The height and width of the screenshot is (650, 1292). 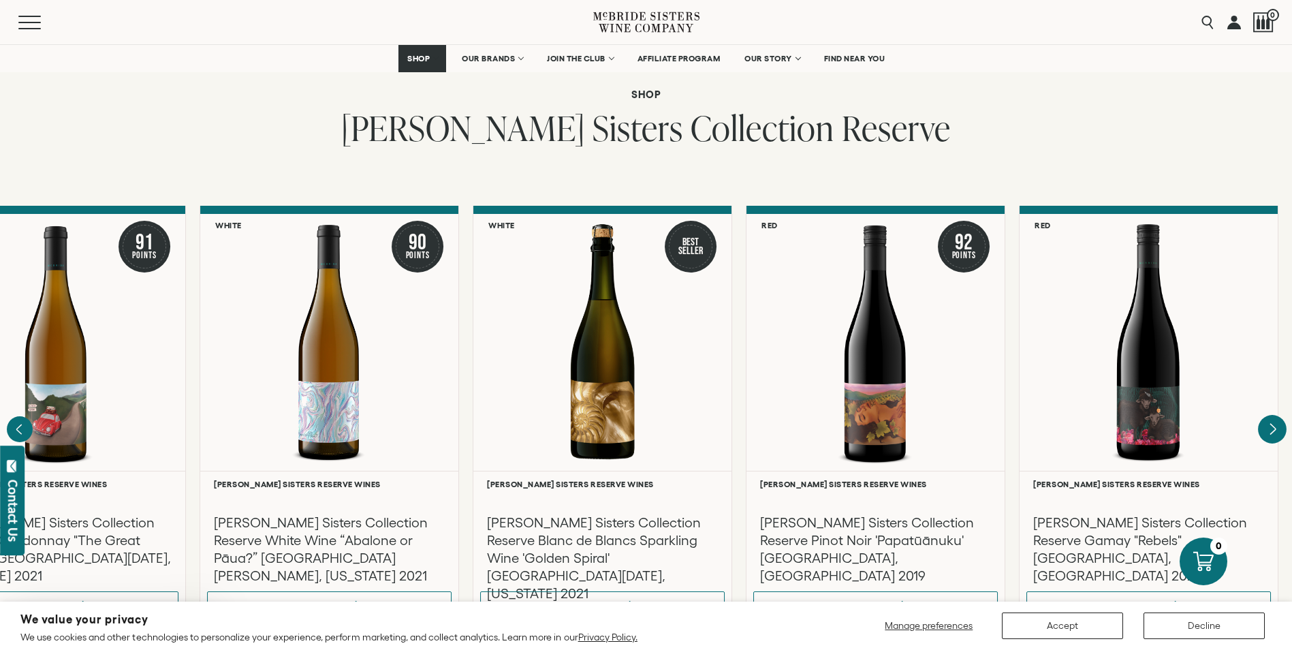 What do you see at coordinates (928, 625) in the screenshot?
I see `span: Manage preferences` at bounding box center [928, 625].